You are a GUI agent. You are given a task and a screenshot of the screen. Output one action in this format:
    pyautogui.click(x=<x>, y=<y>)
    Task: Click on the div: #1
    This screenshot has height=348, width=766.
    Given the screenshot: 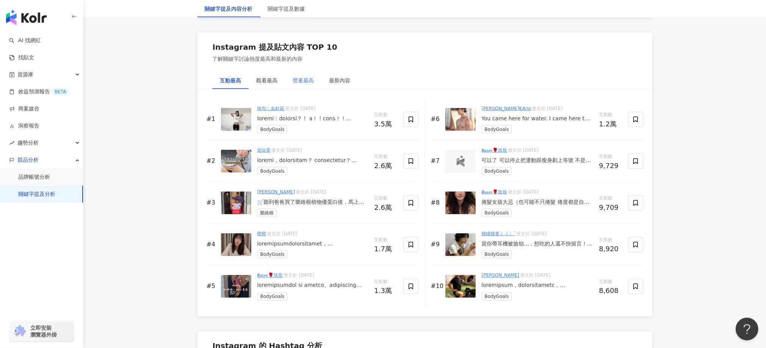 What is the action you would take?
    pyautogui.click(x=212, y=119)
    